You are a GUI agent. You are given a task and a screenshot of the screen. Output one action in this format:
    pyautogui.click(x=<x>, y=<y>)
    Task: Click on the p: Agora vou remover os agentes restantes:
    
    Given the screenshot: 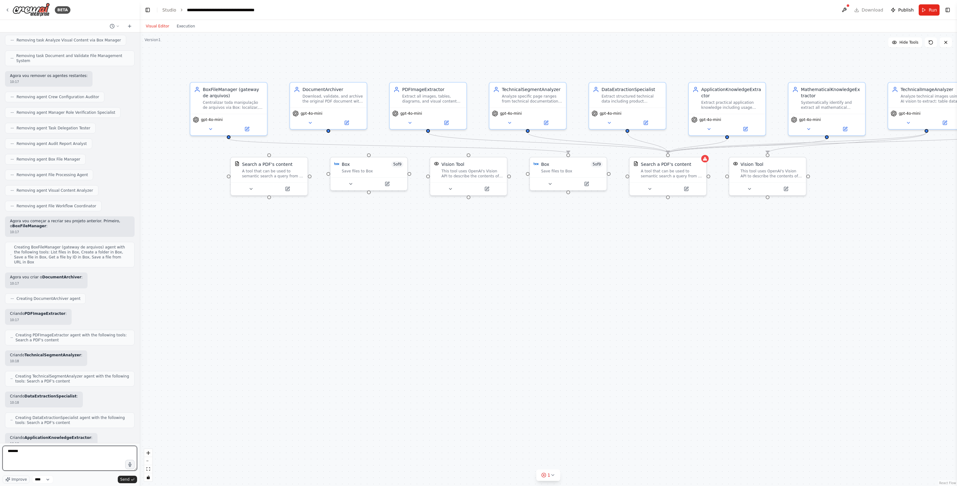 What is the action you would take?
    pyautogui.click(x=49, y=76)
    